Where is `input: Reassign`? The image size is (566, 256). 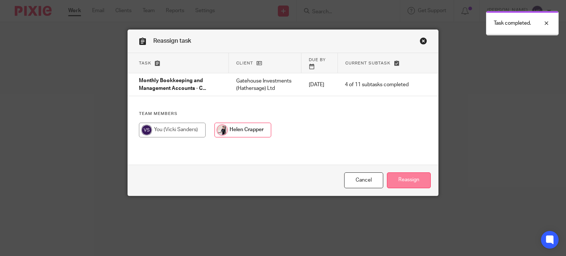 input: Reassign is located at coordinates (409, 180).